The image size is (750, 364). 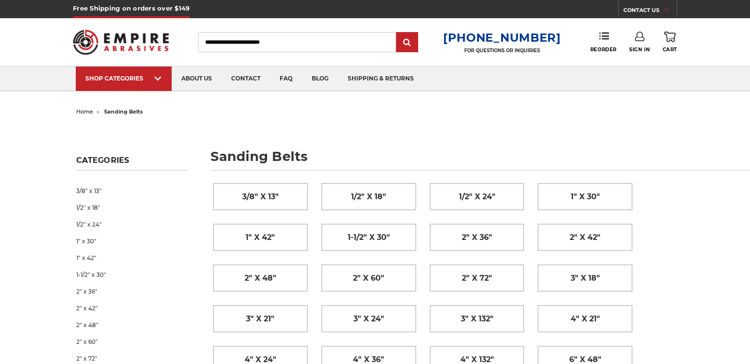 What do you see at coordinates (132, 163) in the screenshot?
I see `h5: Categories` at bounding box center [132, 163].